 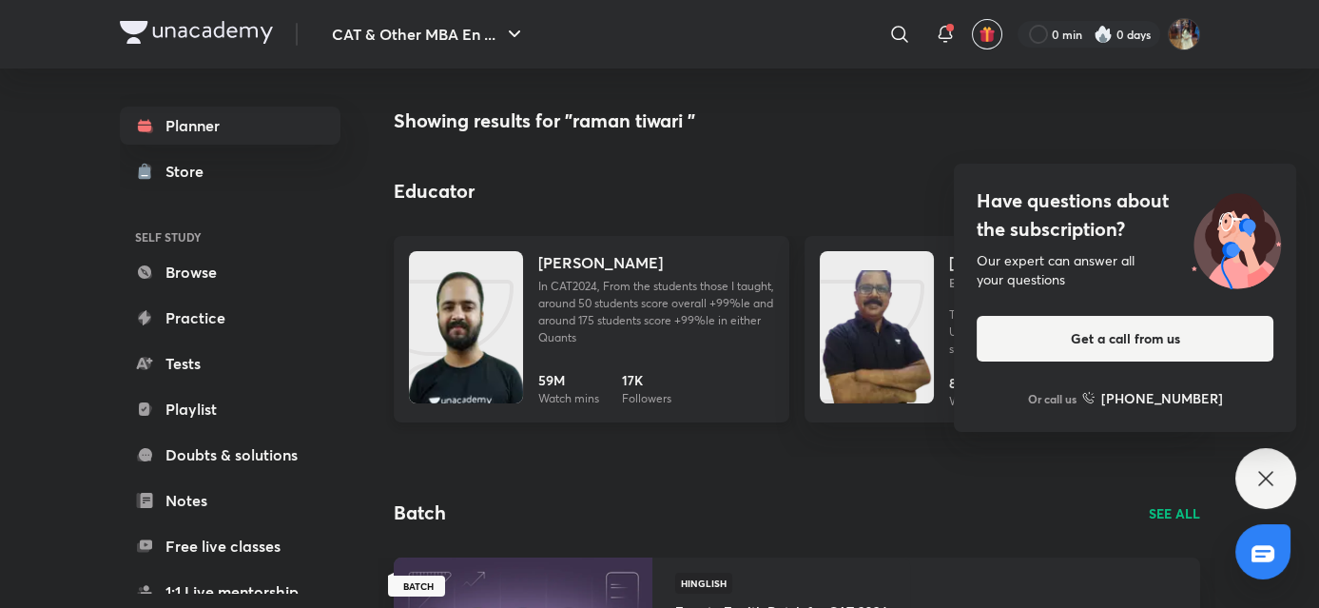 I want to click on p: SEE ALL, so click(x=1175, y=513).